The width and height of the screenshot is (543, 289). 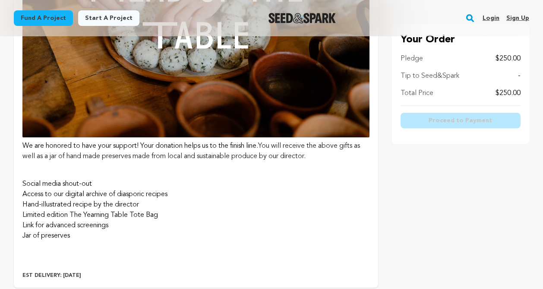 What do you see at coordinates (196, 236) in the screenshot?
I see `li: Jar of preserves` at bounding box center [196, 236].